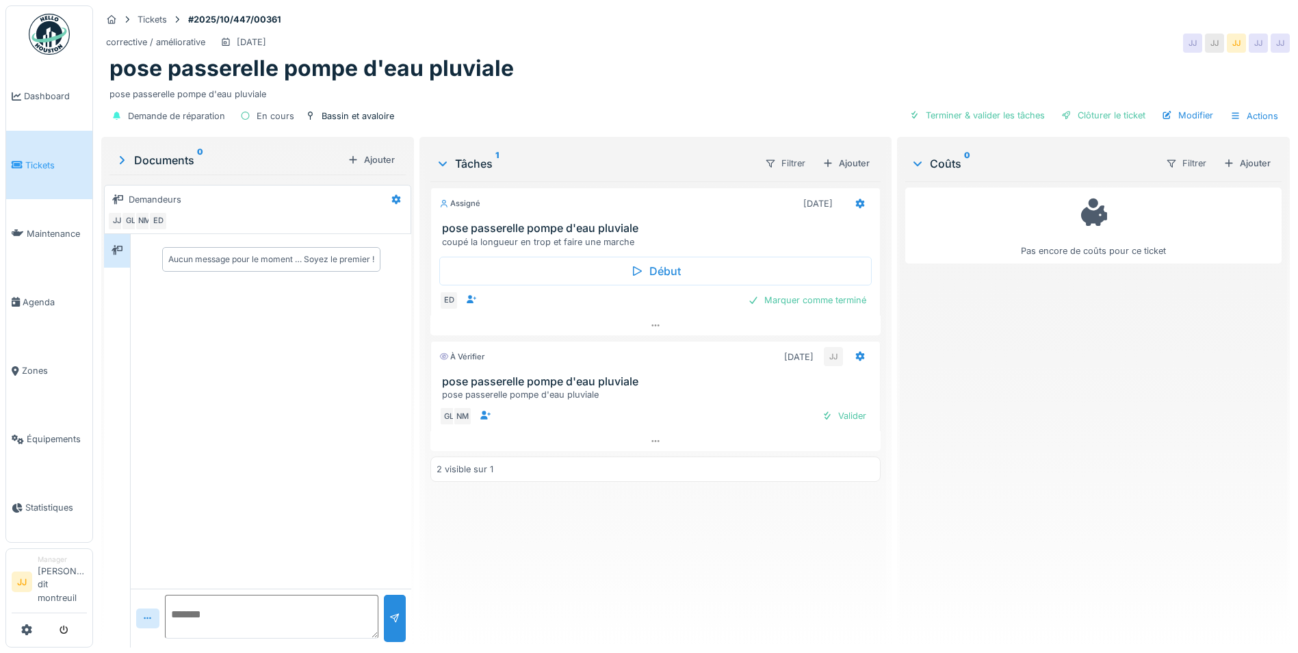 The image size is (1298, 653). What do you see at coordinates (49, 302) in the screenshot?
I see `a: Agenda` at bounding box center [49, 302].